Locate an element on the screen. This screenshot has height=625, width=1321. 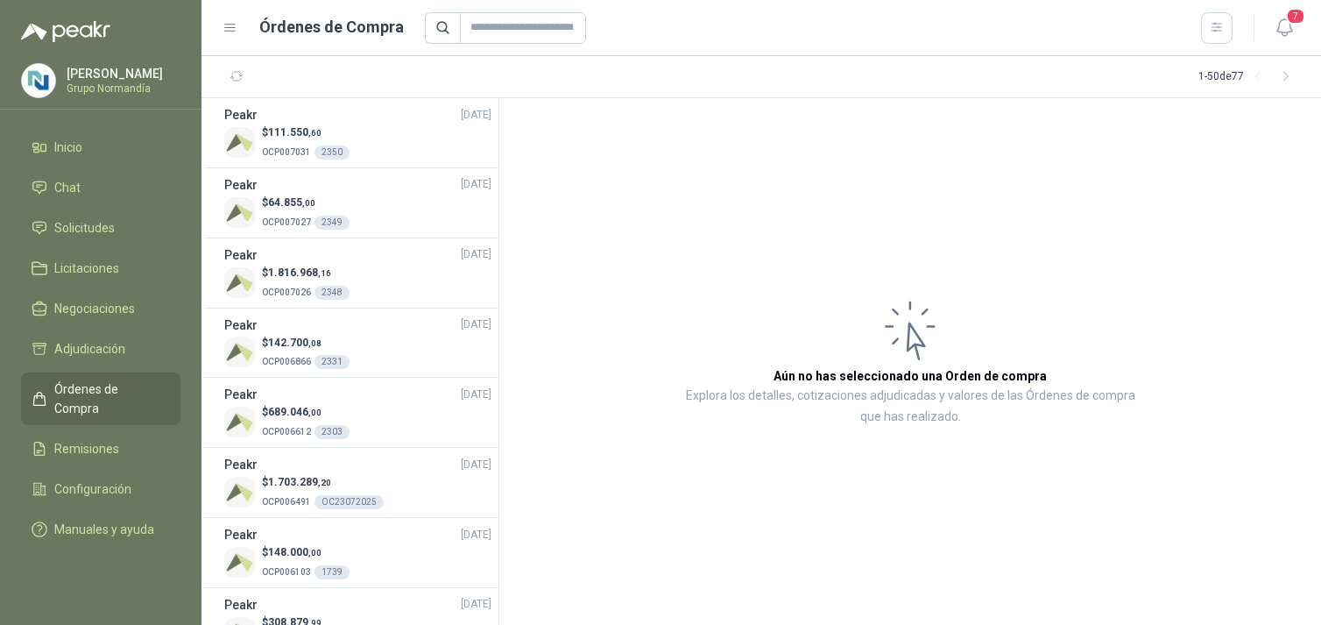
a: Licitaciones is located at coordinates (101, 268).